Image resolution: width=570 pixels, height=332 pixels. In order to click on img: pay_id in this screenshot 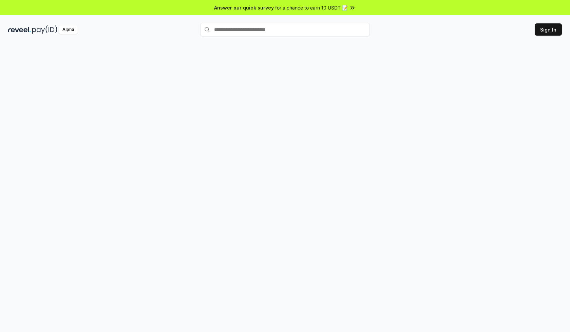, I will do `click(45, 30)`.